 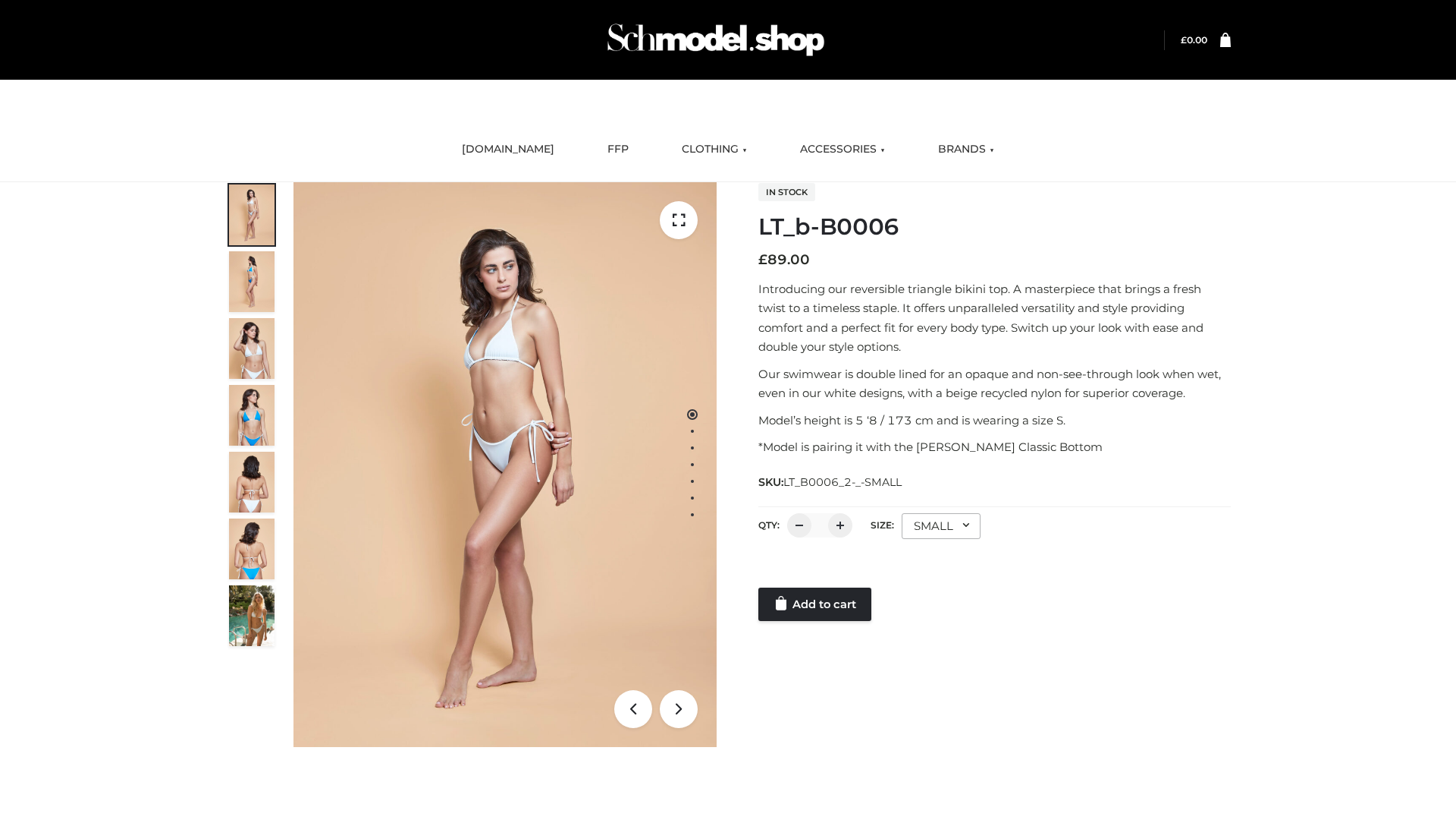 I want to click on span: In stock, so click(x=787, y=192).